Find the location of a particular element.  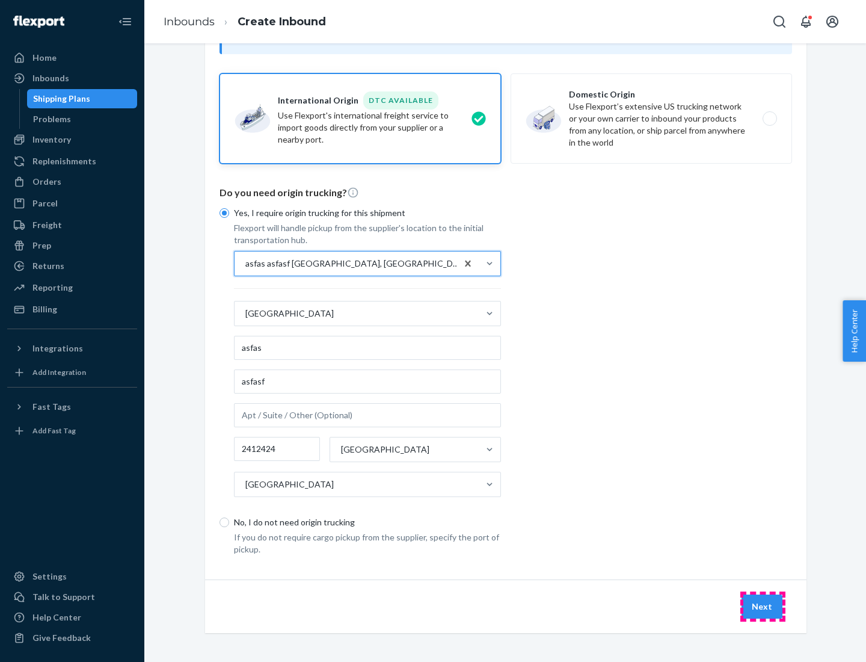

div: Settings is located at coordinates (49, 576).